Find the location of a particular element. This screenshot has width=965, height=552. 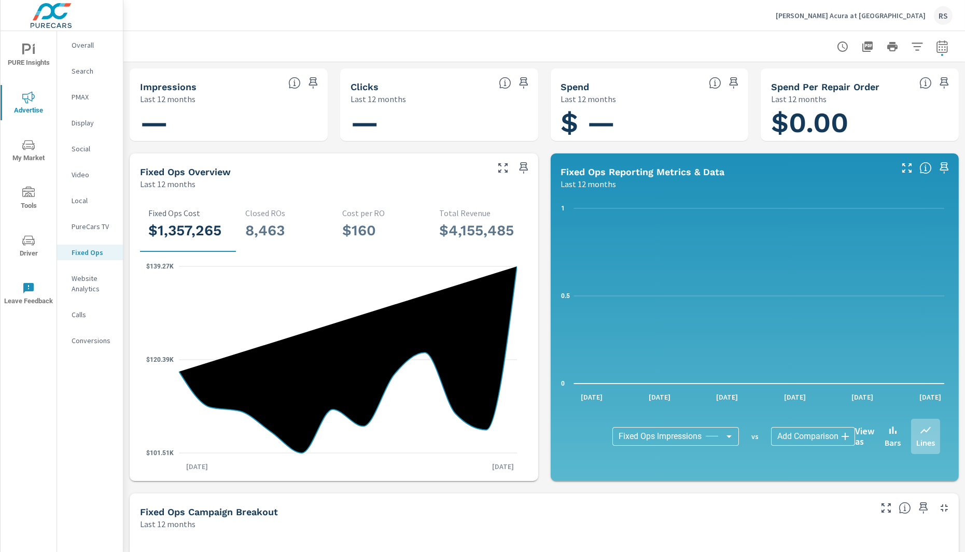

h5: Fixed Ops Overview is located at coordinates (185, 172).